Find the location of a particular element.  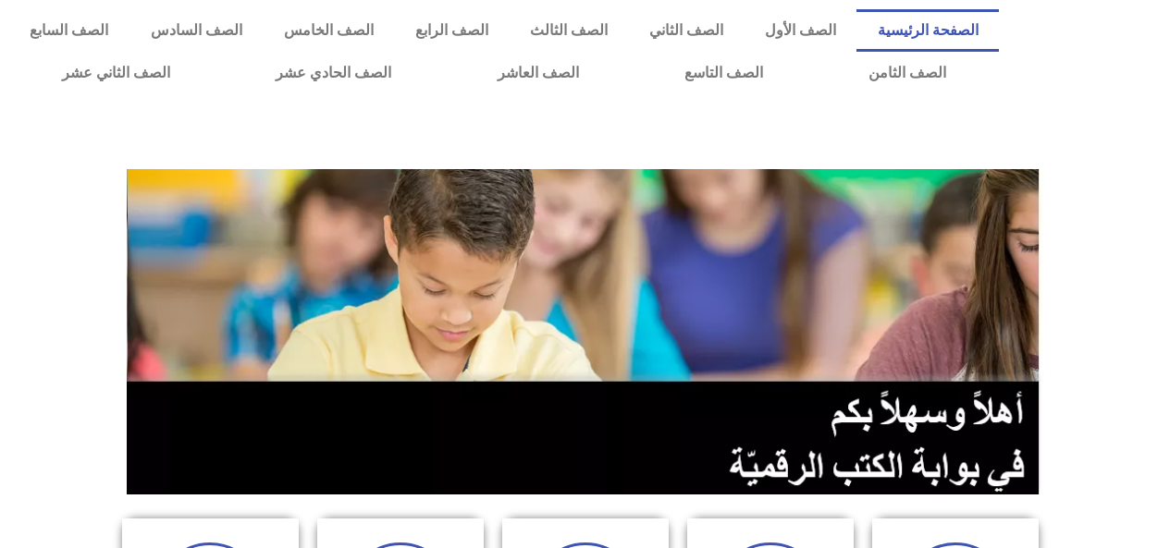

a: الصف الرابع is located at coordinates (451, 31).